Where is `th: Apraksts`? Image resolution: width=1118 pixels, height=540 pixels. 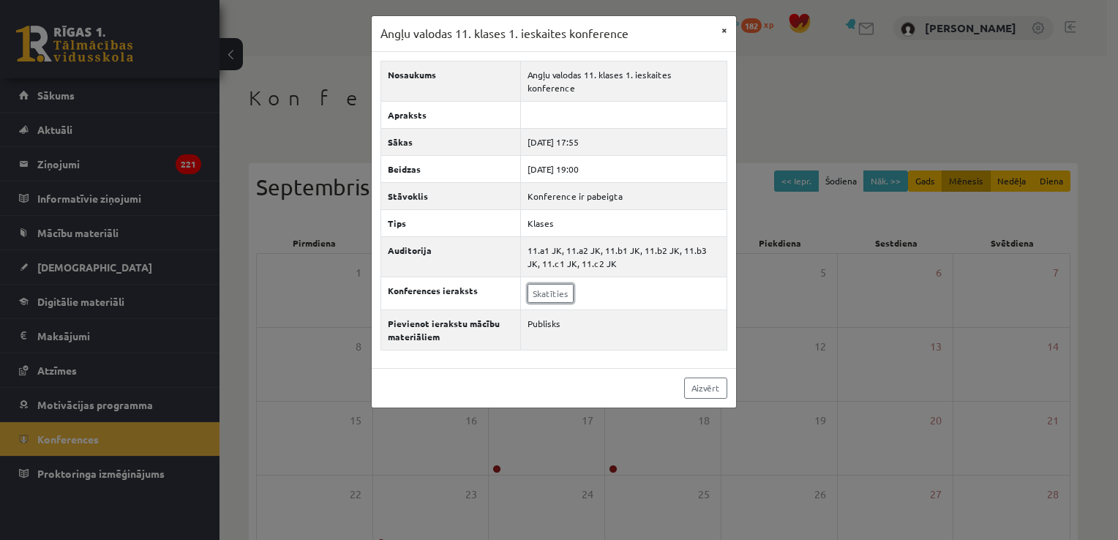
th: Apraksts is located at coordinates (450, 114).